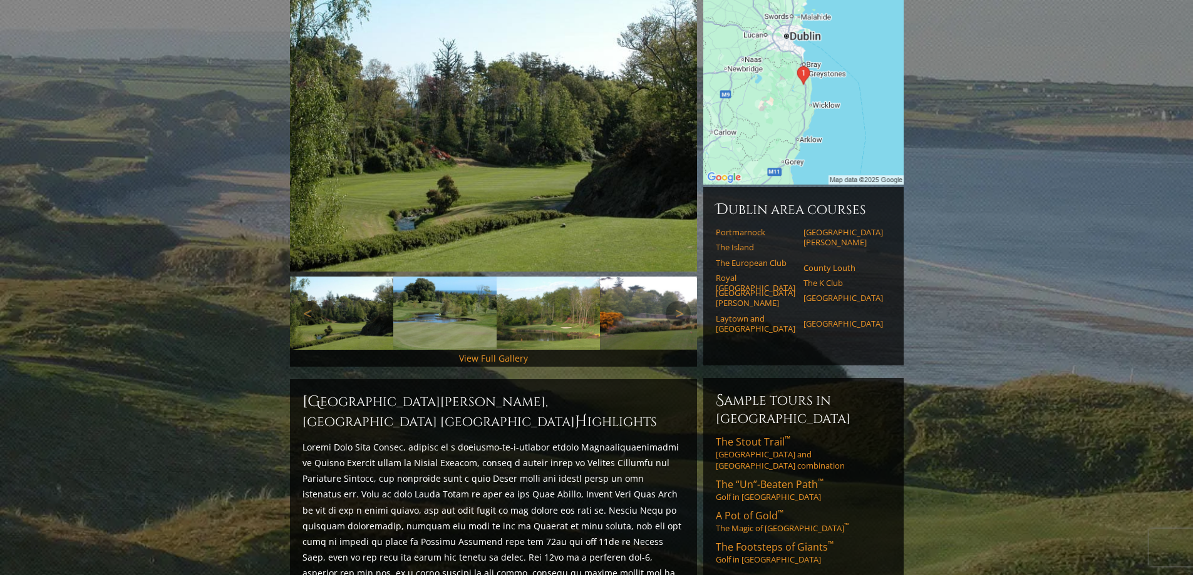 This screenshot has width=1193, height=575. I want to click on a: County Louth, so click(843, 268).